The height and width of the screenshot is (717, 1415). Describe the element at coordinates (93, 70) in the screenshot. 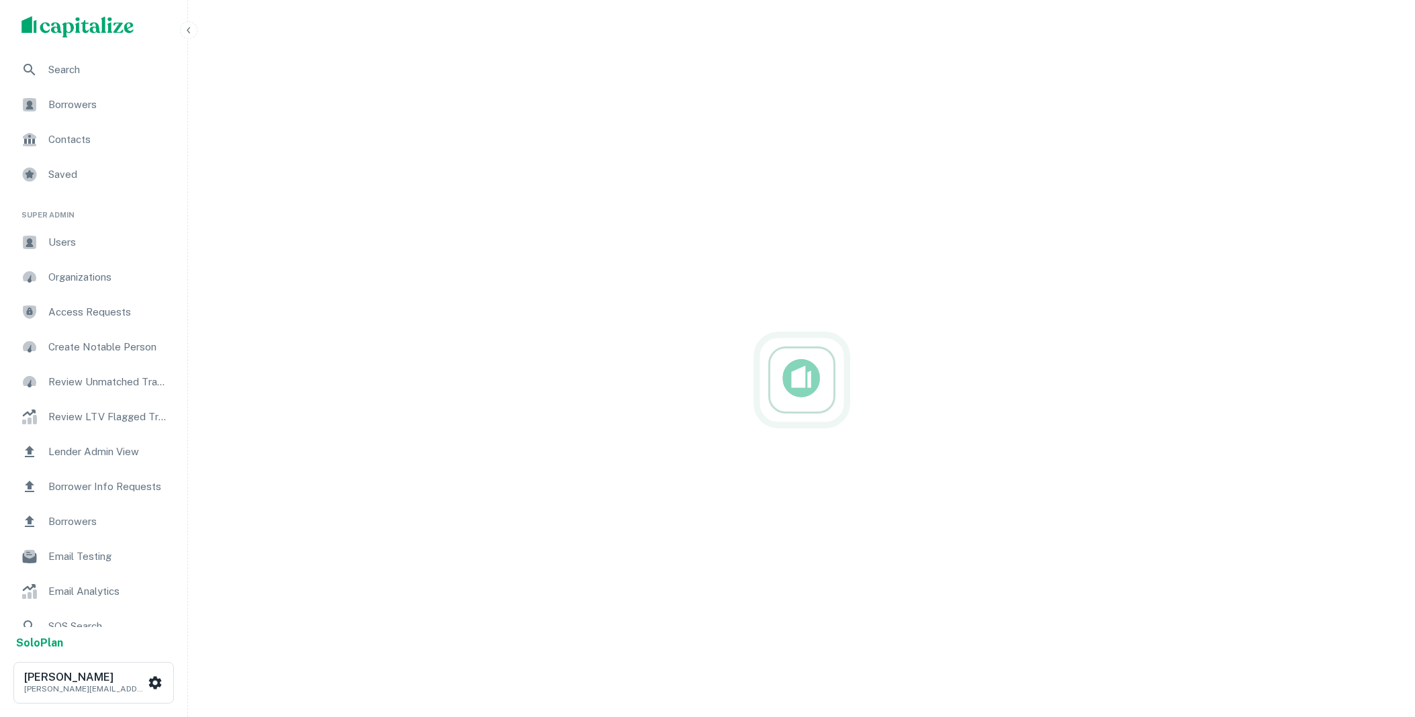

I see `a: Search` at that location.